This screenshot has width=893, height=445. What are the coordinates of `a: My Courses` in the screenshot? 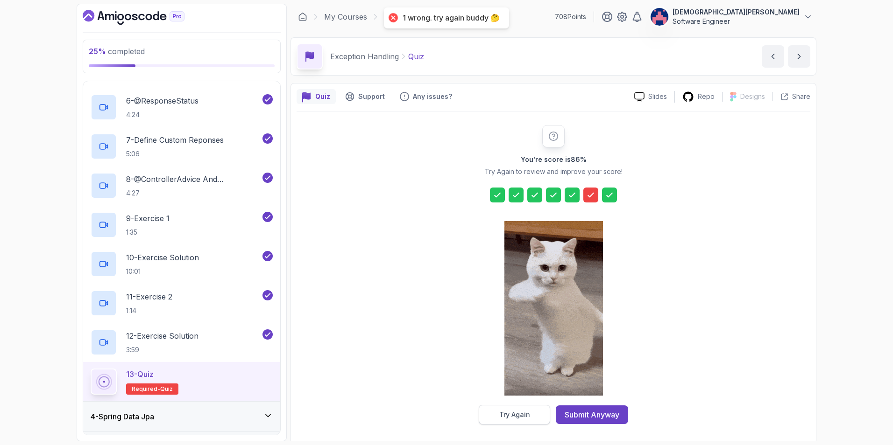 It's located at (345, 17).